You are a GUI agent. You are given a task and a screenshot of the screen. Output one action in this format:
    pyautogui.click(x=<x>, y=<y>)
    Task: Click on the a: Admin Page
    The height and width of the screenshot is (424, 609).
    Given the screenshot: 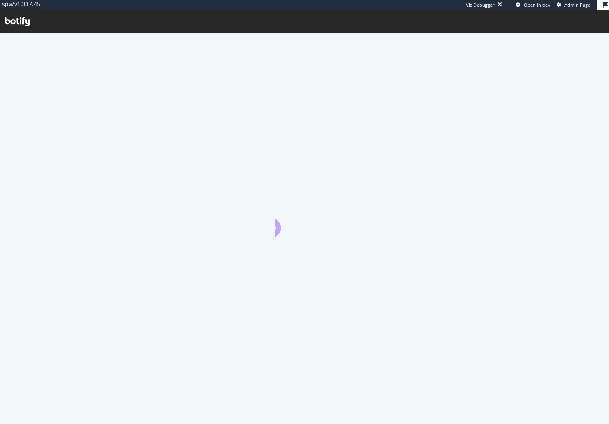 What is the action you would take?
    pyautogui.click(x=574, y=5)
    